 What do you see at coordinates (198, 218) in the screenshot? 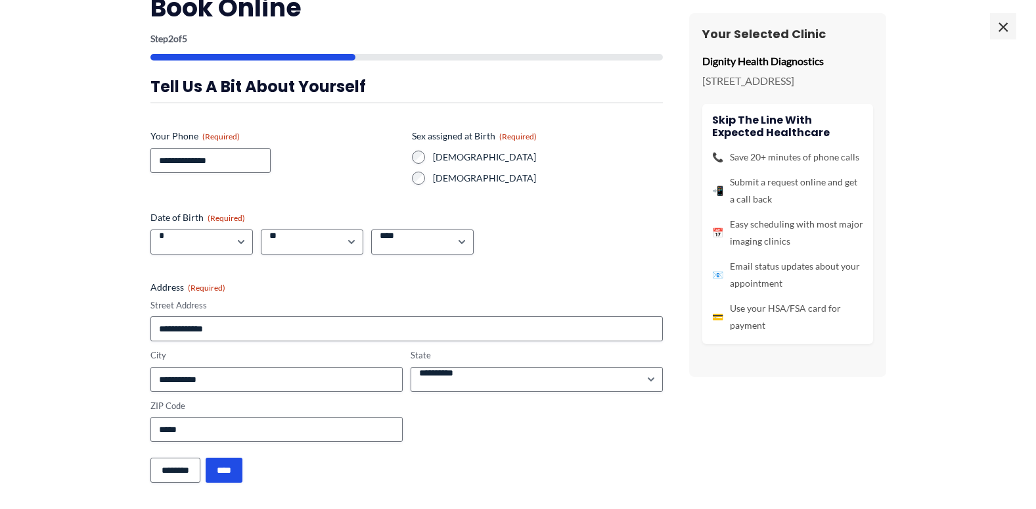
I see `legend: Date of Birth` at bounding box center [198, 218].